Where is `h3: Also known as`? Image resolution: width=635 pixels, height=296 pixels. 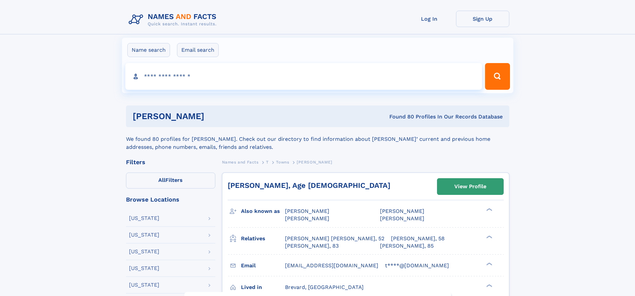
h3: Also known as is located at coordinates (263, 211).